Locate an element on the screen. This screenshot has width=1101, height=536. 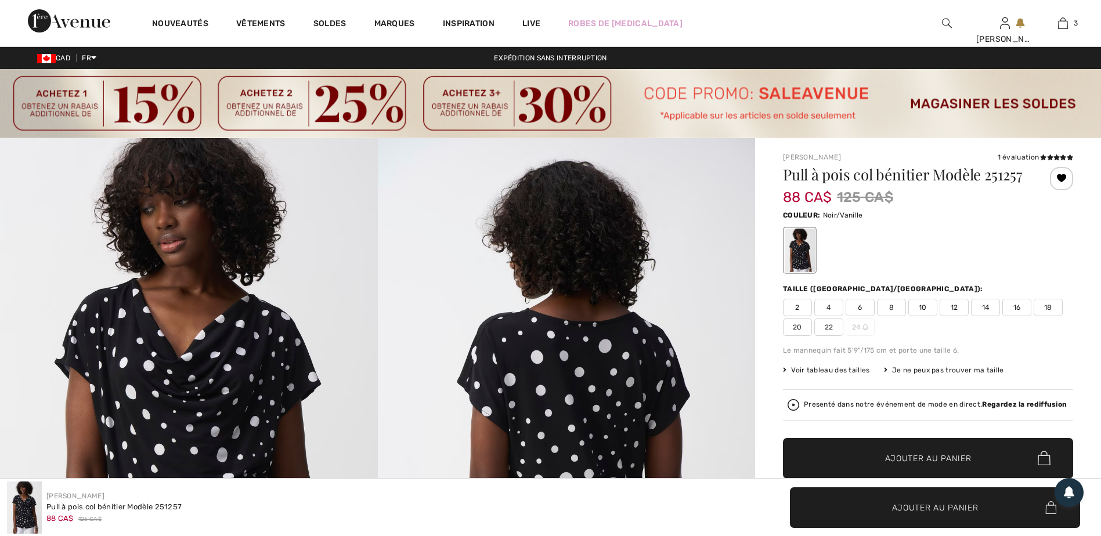
div: Le mannequin fait 5'9"/175 cm et porte une taille 6. is located at coordinates (928, 350).